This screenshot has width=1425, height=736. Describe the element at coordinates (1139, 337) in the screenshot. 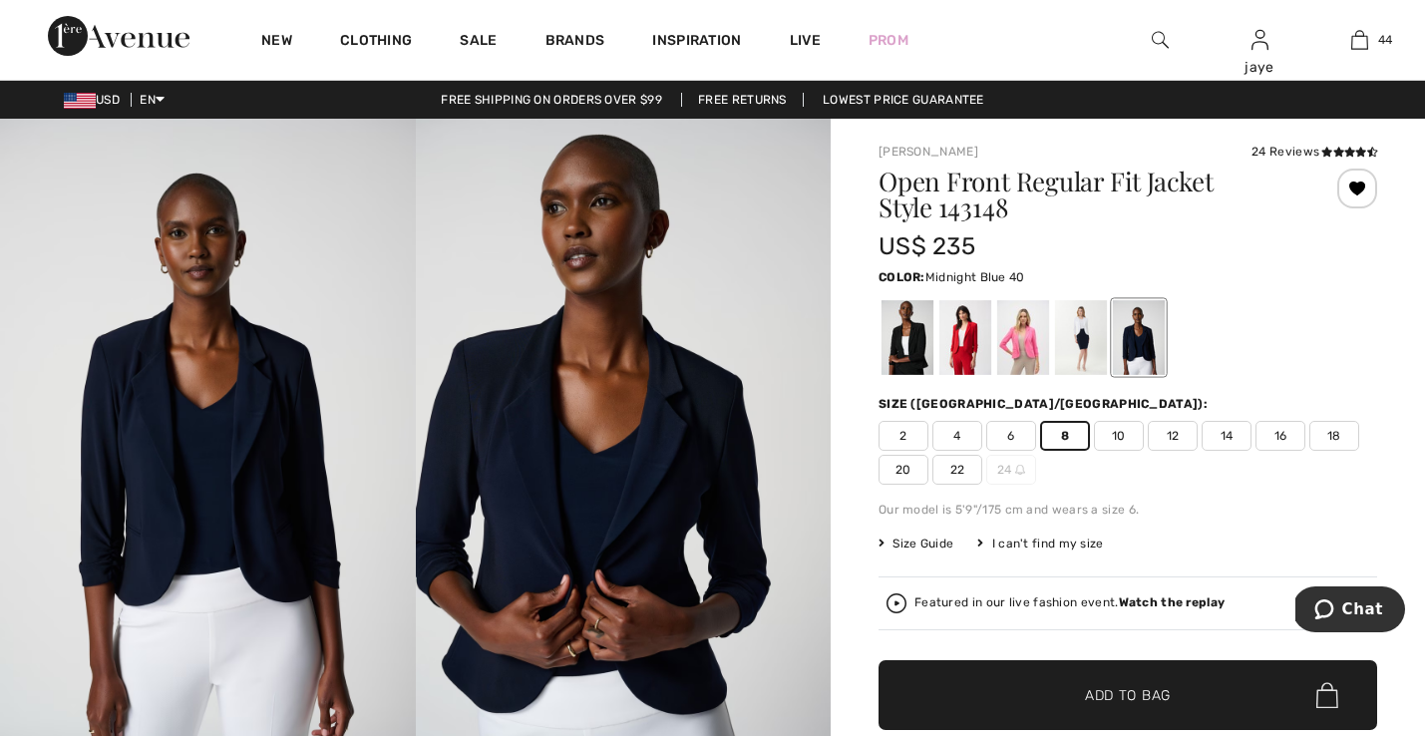

I see `div: Midnight Blue 40` at that location.